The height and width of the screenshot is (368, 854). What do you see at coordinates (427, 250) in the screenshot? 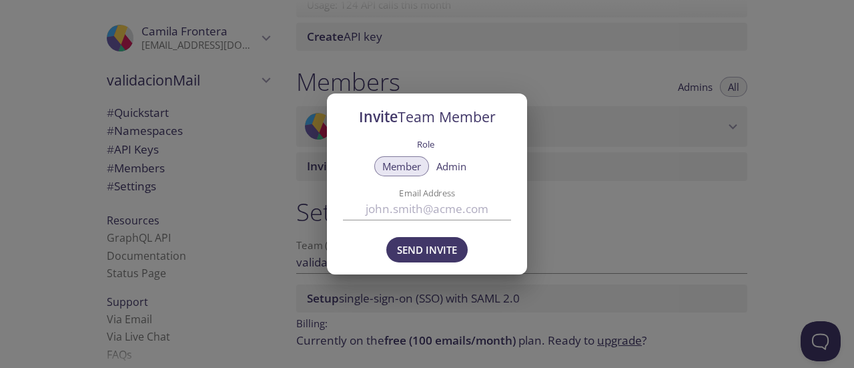
I see `button: Send Invite` at bounding box center [427, 250].